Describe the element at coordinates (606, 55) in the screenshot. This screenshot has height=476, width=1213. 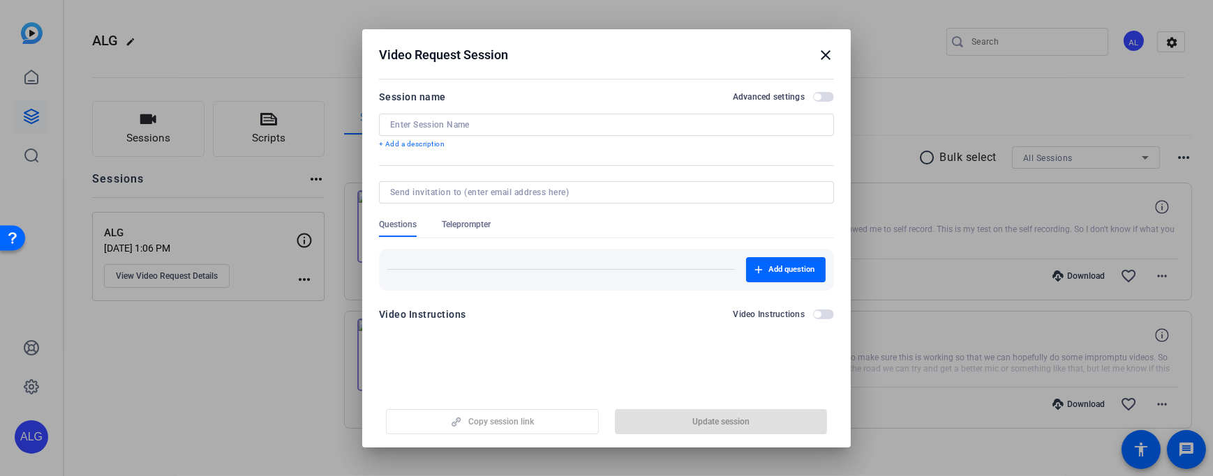
I see `div: Video Request Session` at that location.